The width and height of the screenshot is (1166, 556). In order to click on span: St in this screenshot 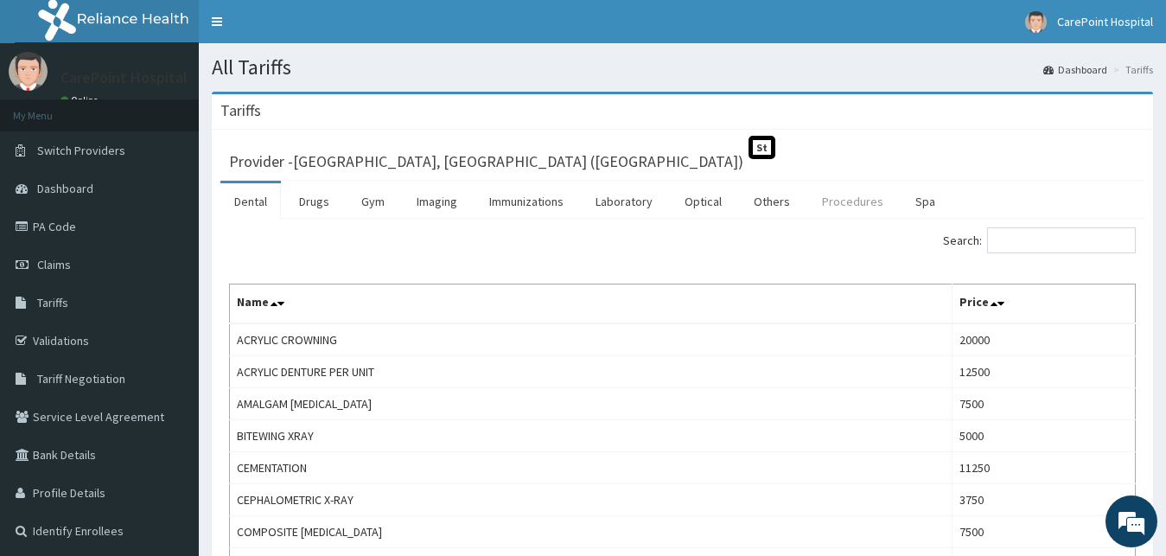, I will do `click(761, 147)`.